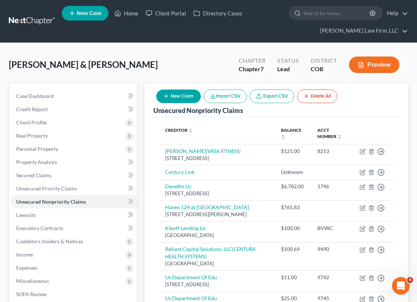  What do you see at coordinates (218, 13) in the screenshot?
I see `a: Directory Cases` at bounding box center [218, 13].